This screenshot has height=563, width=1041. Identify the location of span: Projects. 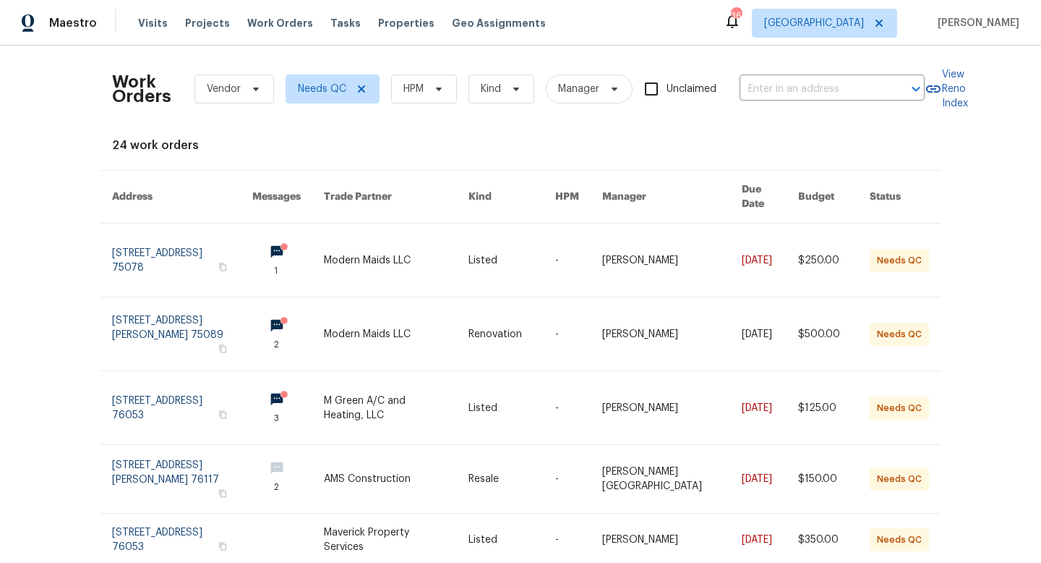
(208, 23).